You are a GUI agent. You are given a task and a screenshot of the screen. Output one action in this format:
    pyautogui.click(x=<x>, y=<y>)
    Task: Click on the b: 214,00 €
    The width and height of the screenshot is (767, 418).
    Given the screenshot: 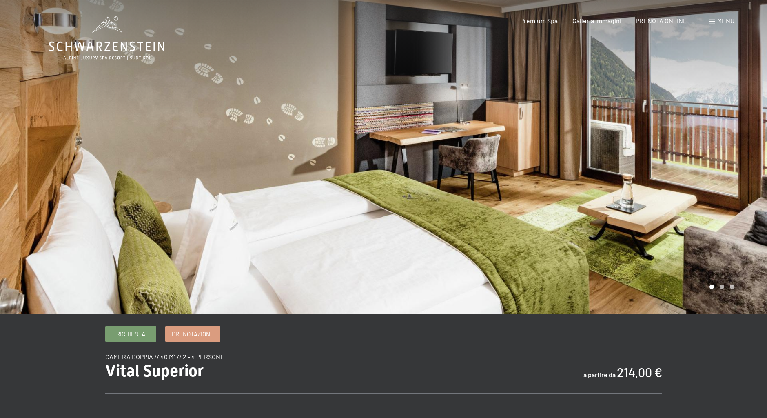 What is the action you would take?
    pyautogui.click(x=639, y=372)
    